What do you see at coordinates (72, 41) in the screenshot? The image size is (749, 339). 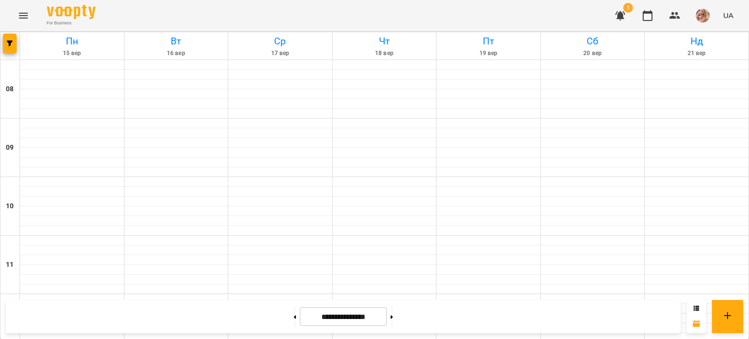 I see `h6: Пн` at bounding box center [72, 41].